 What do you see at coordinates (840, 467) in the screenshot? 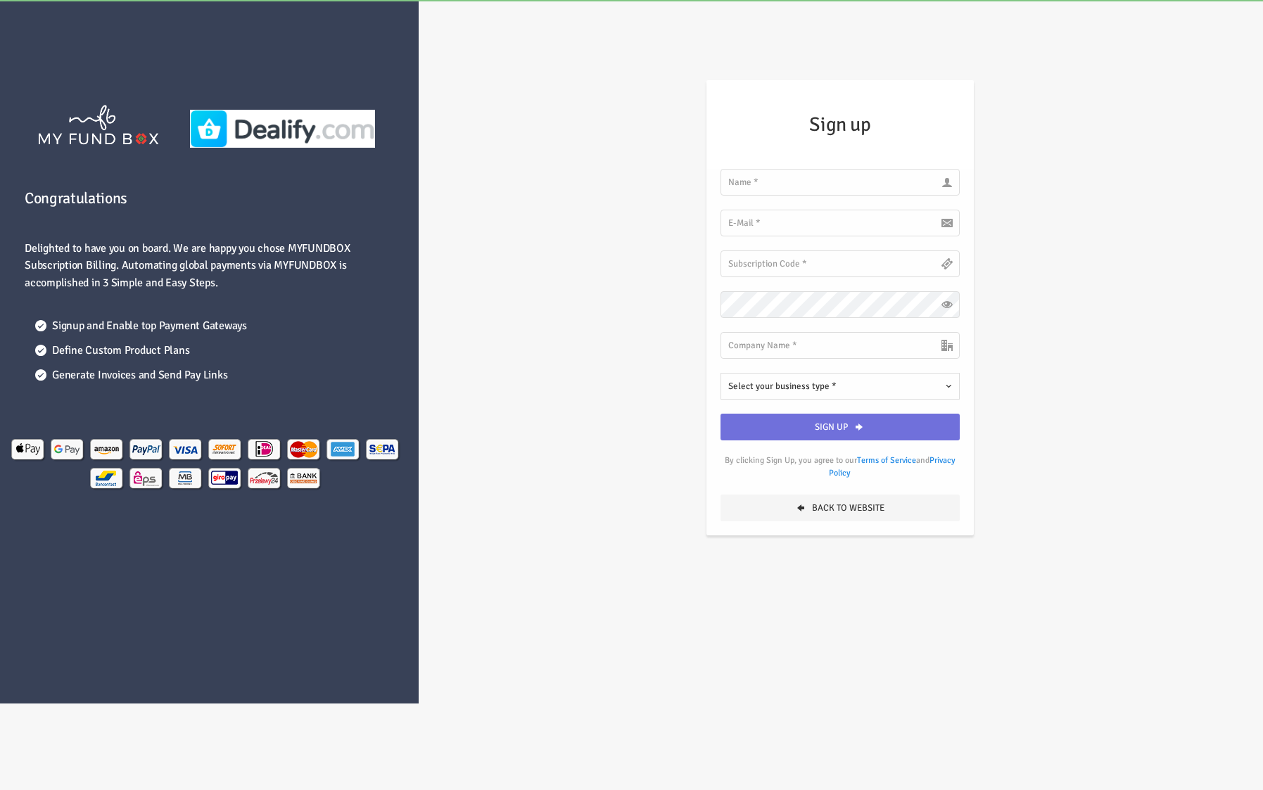
I see `span: By clicking Sign Up, you agree to our and` at bounding box center [840, 467].